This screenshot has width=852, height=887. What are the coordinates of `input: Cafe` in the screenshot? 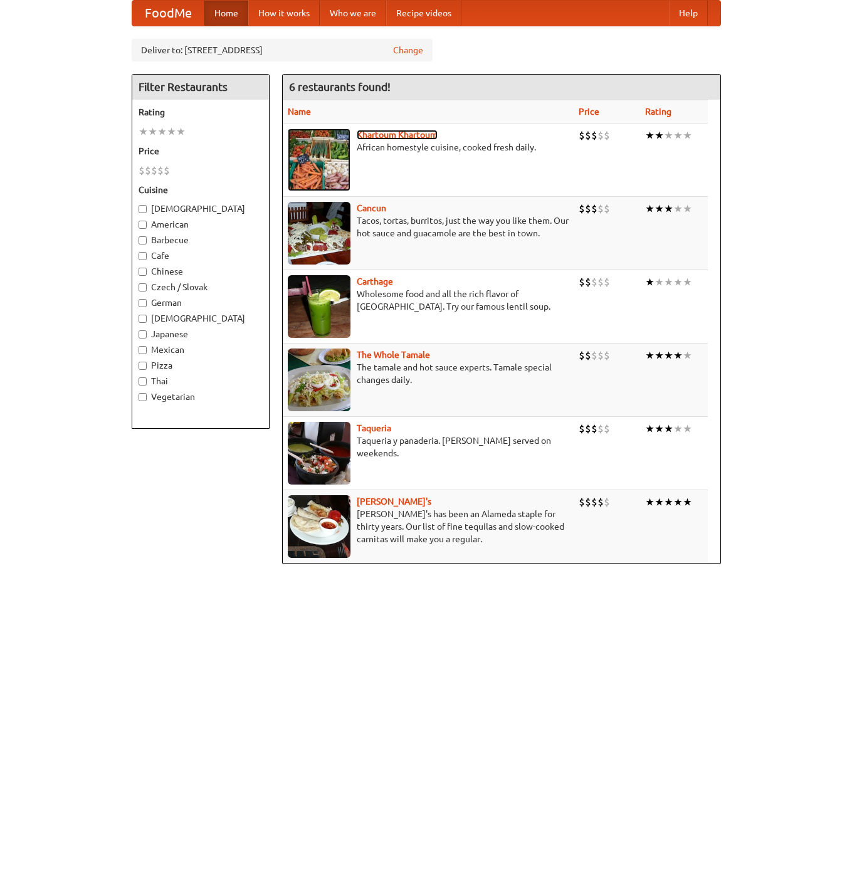 It's located at (142, 256).